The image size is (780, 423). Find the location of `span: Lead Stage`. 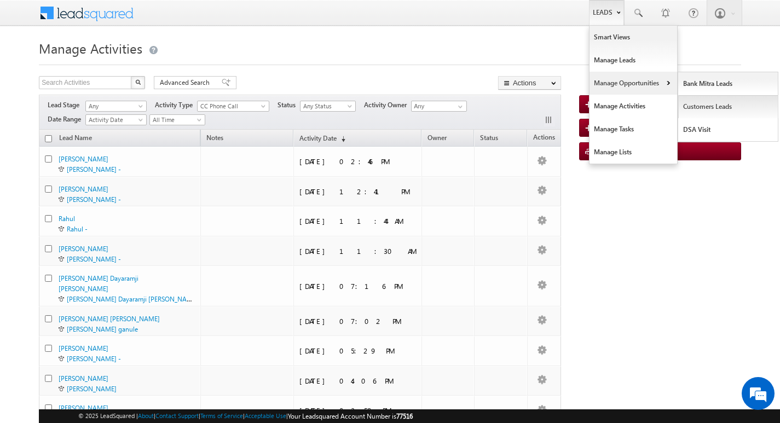

span: Lead Stage is located at coordinates (66, 105).